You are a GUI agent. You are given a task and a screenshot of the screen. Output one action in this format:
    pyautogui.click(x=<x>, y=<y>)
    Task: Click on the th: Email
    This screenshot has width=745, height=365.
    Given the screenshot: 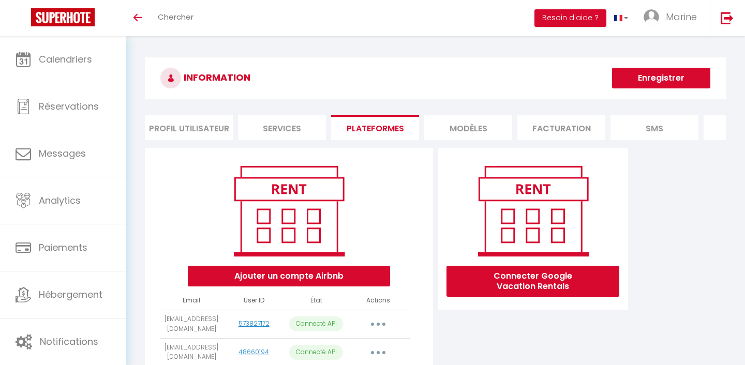 What is the action you would take?
    pyautogui.click(x=191, y=301)
    